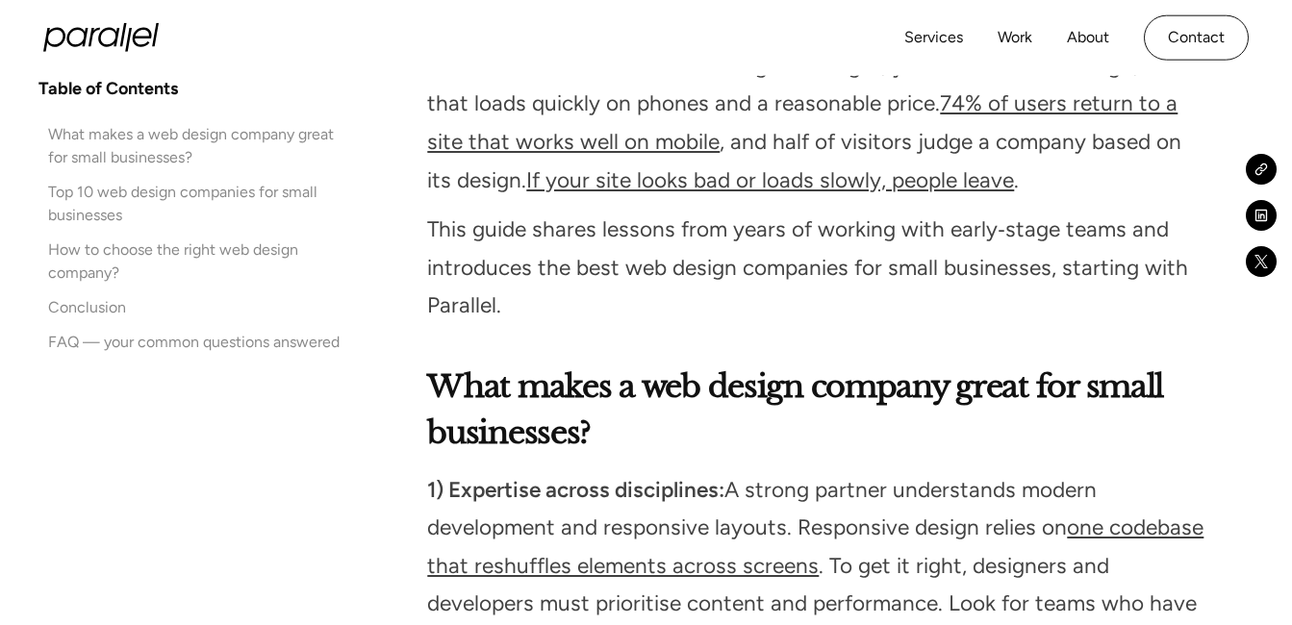 The height and width of the screenshot is (625, 1292). What do you see at coordinates (933, 38) in the screenshot?
I see `a: Services` at bounding box center [933, 38].